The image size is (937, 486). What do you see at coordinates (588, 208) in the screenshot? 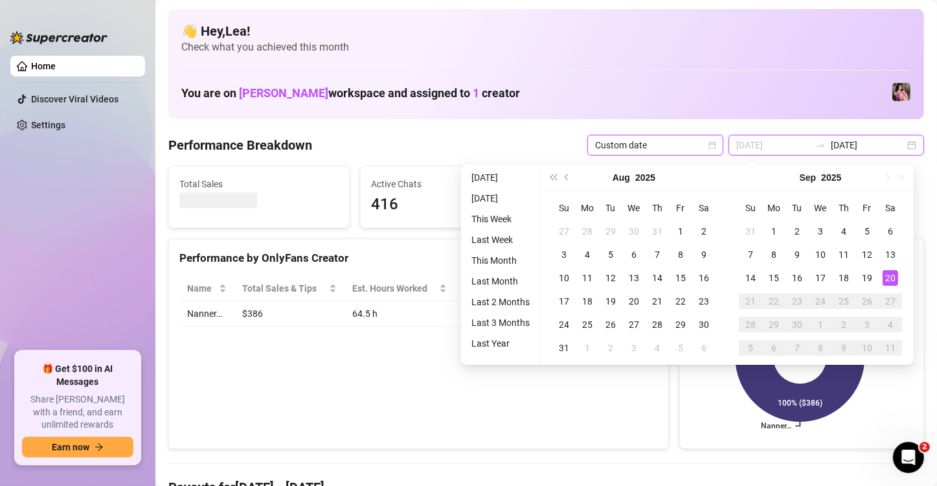
I see `th: Mo` at bounding box center [588, 208].